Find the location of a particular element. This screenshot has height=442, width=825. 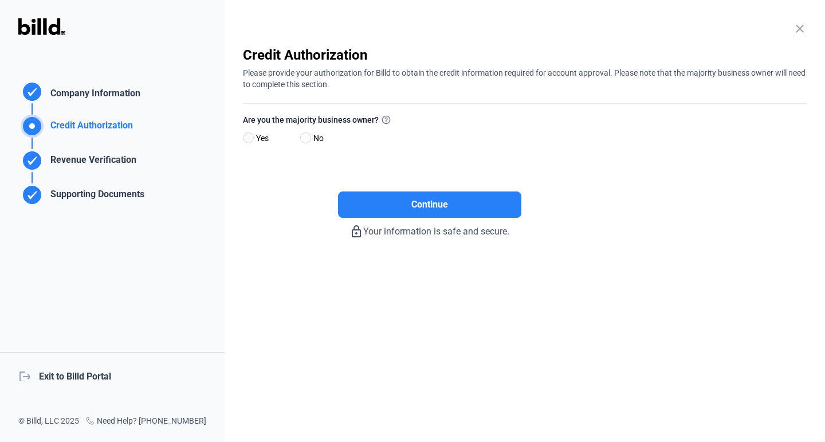

div: Company Information is located at coordinates (93, 95).